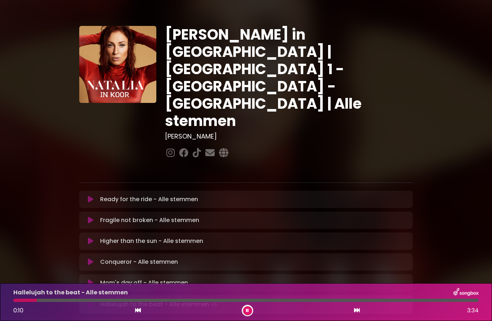 This screenshot has width=492, height=321. I want to click on p: Ready for the ride - Alle stemmen, so click(149, 200).